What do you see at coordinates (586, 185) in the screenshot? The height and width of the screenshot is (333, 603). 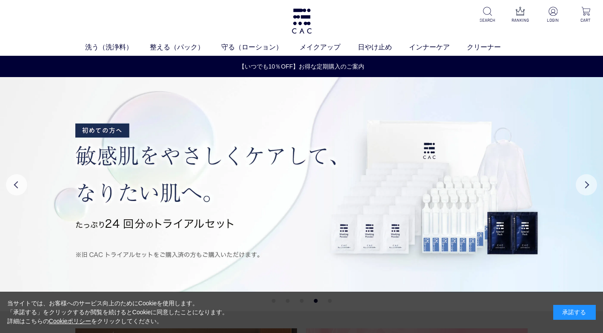 I see `button: Next` at bounding box center [586, 185].